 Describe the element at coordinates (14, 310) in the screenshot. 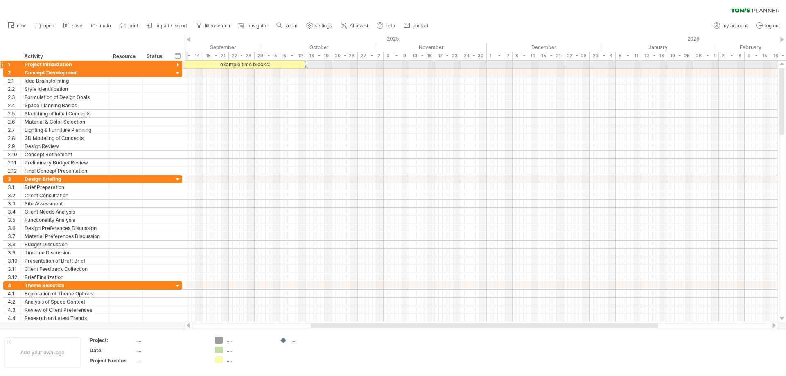

I see `div: 4.3` at that location.